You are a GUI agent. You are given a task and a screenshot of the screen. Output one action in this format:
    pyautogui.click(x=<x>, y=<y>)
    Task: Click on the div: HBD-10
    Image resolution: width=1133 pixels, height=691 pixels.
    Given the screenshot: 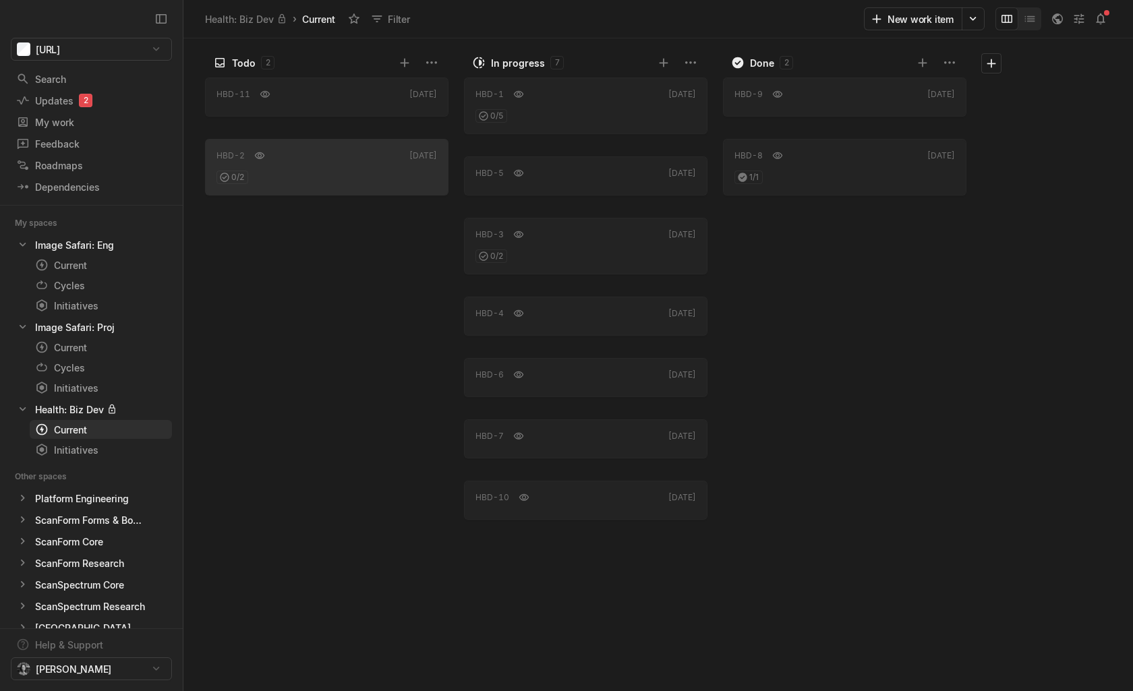 What is the action you would take?
    pyautogui.click(x=492, y=498)
    